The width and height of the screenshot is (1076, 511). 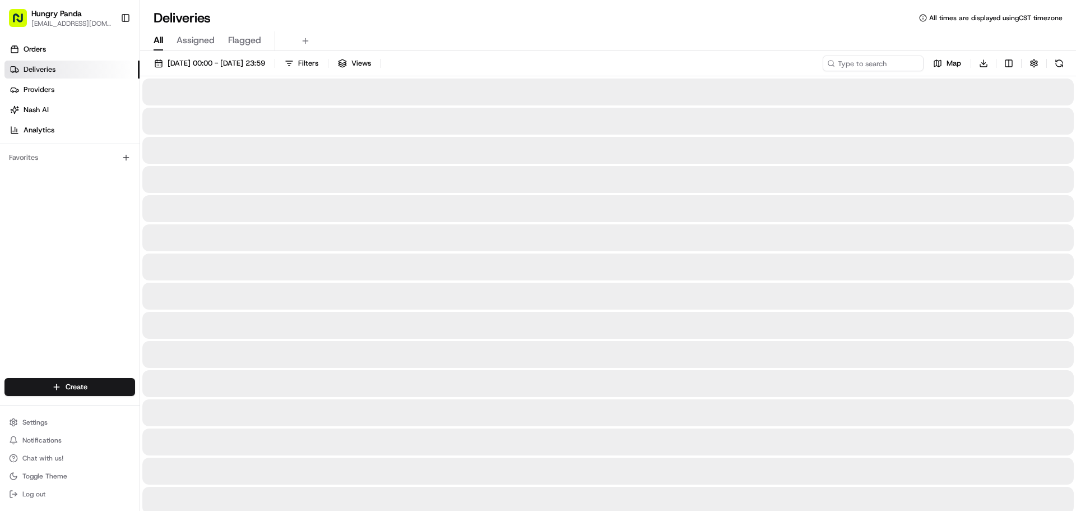 What do you see at coordinates (70, 458) in the screenshot?
I see `button: Chat with us!` at bounding box center [70, 458].